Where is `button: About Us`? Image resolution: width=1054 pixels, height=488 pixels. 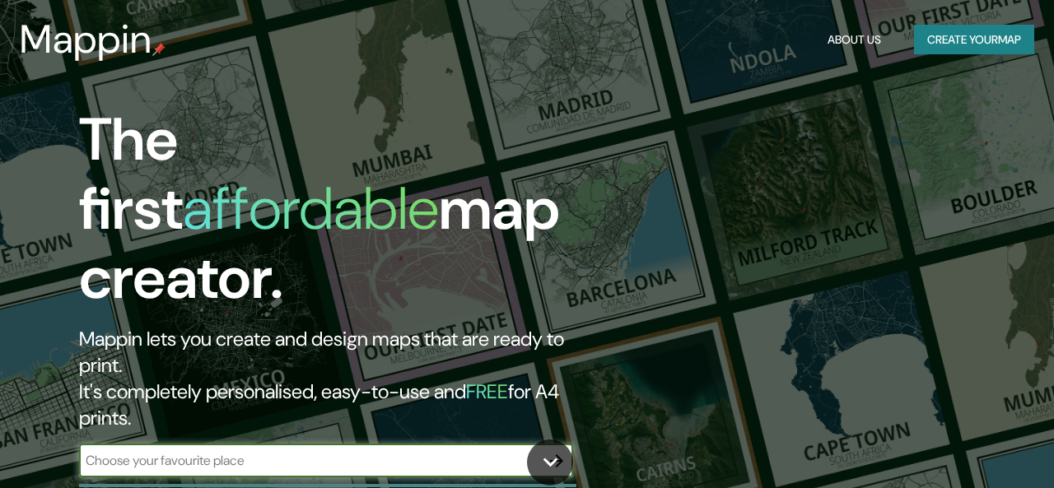
button: About Us is located at coordinates (854, 40).